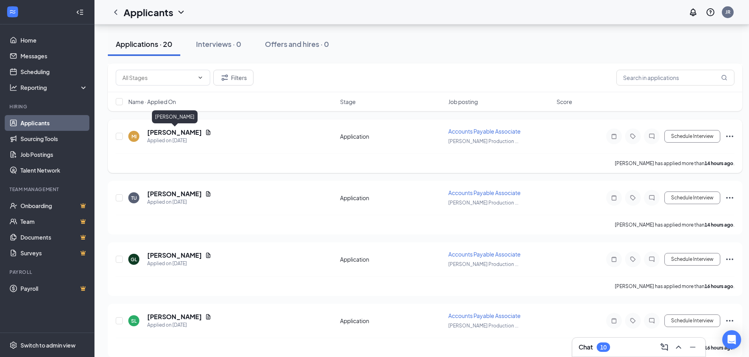 The height and width of the screenshot is (357, 749). I want to click on a: PayrollCrown, so click(54, 288).